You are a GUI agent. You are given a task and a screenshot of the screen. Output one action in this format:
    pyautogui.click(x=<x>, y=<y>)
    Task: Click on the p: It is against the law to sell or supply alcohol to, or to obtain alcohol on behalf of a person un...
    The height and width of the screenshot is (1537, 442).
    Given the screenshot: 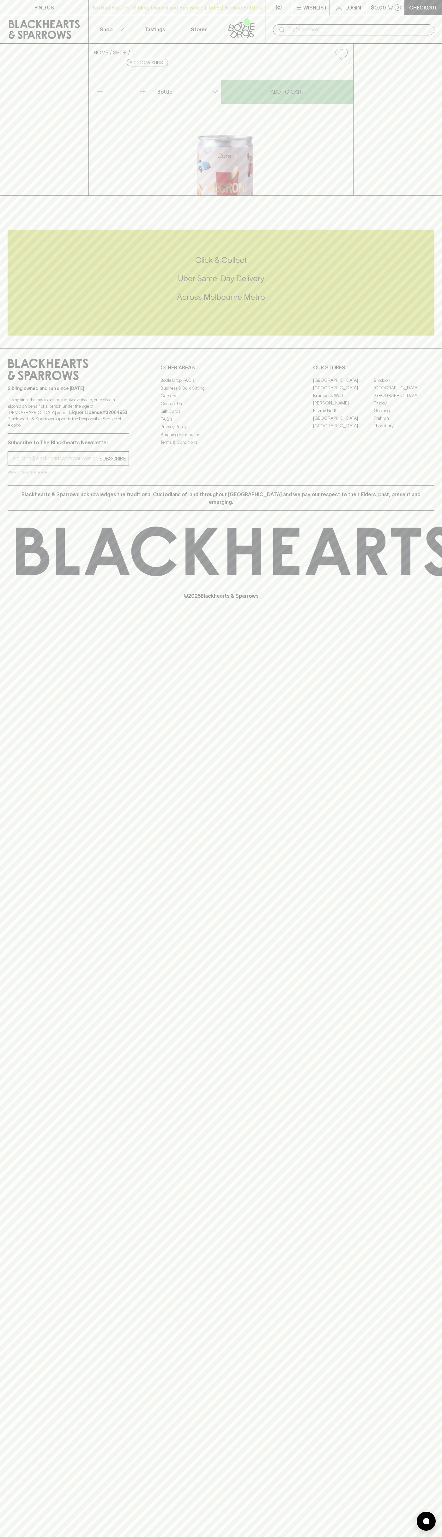 What is the action you would take?
    pyautogui.click(x=68, y=412)
    